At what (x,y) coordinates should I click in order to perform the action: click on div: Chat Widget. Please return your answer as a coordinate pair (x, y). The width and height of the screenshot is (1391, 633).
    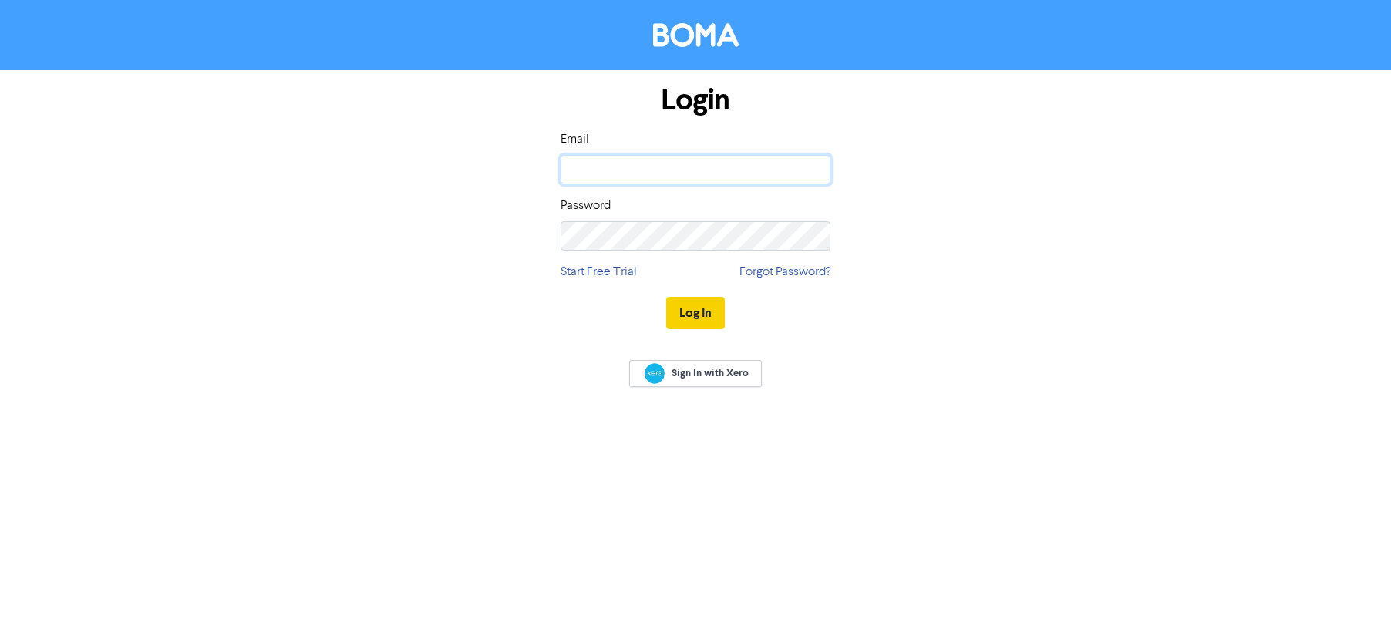
    Looking at the image, I should click on (1352, 596).